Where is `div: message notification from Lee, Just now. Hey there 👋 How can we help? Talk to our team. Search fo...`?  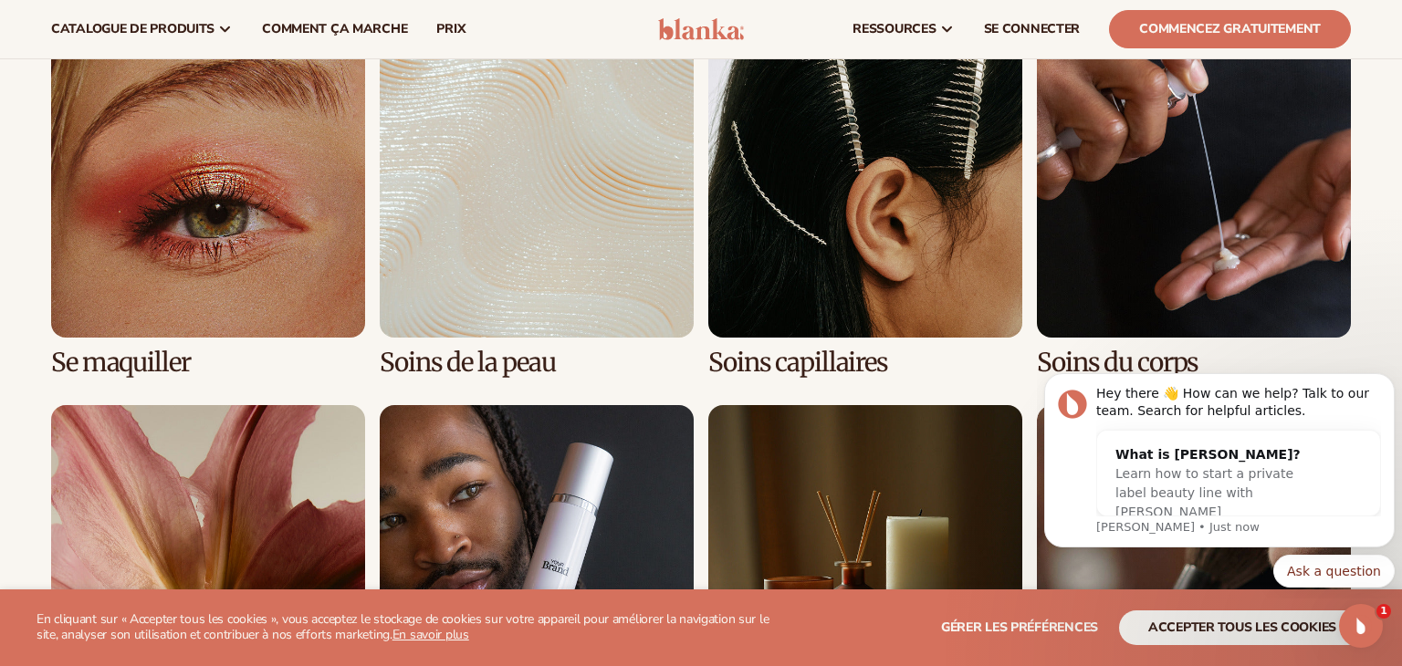
div: message notification from Lee, Just now. Hey there 👋 How can we help? Talk to our team. Search fo... is located at coordinates (183, 103).